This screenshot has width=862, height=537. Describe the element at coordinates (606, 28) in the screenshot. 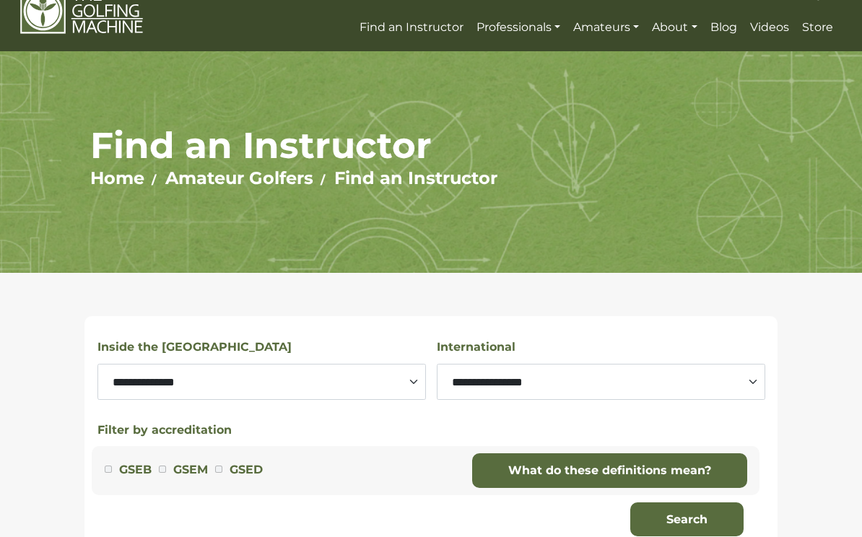

I see `a: Amateurs` at that location.